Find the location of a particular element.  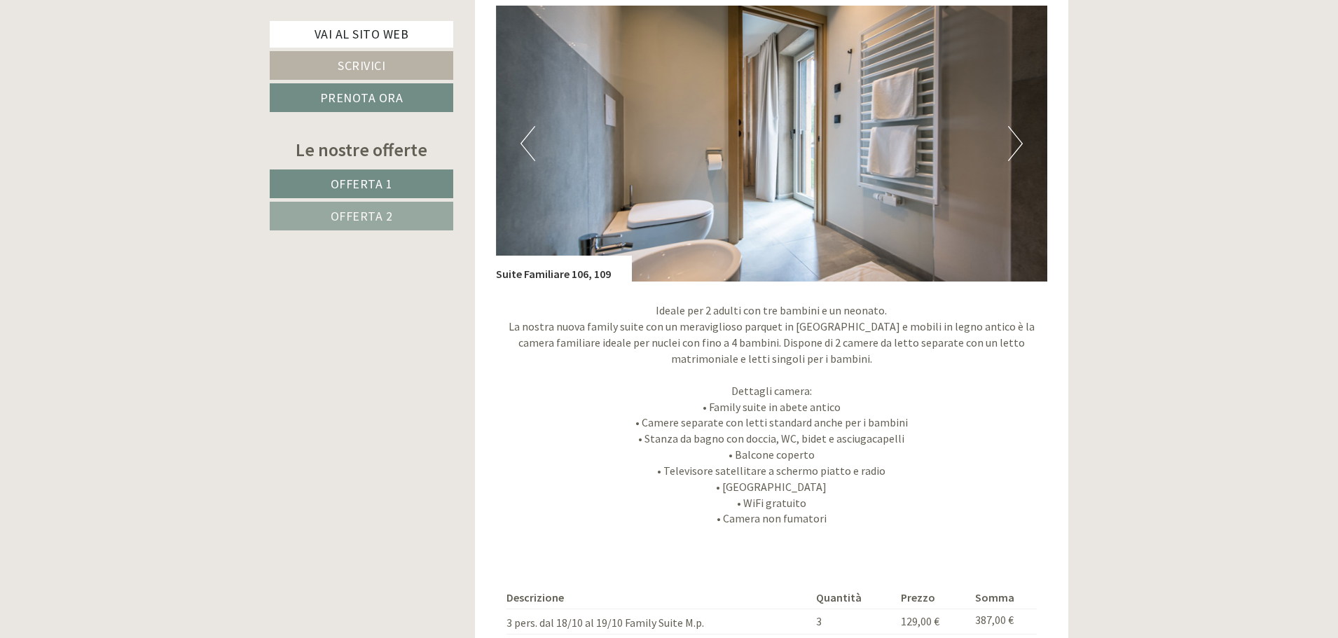

td: 3 is located at coordinates (853, 622).